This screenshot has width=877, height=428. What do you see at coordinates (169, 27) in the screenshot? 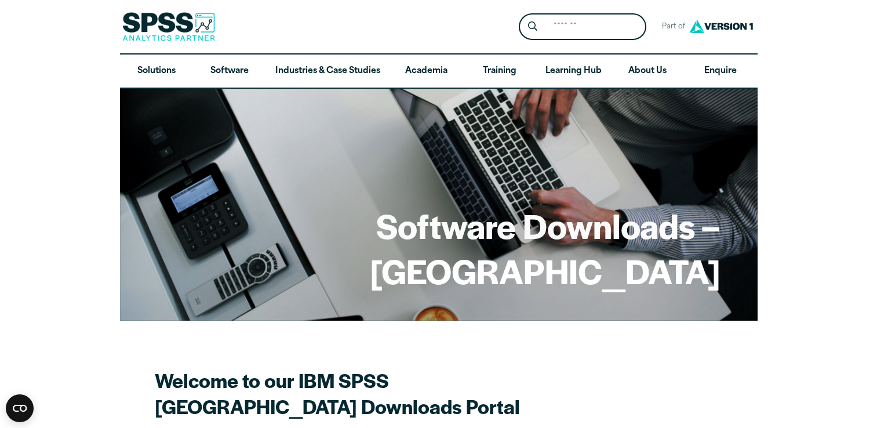
I see `img: SPSS Analytics Partner` at bounding box center [169, 27].